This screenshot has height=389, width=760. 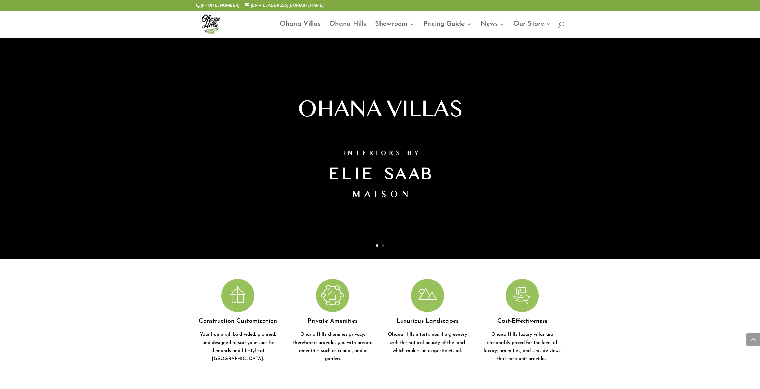 What do you see at coordinates (238, 347) in the screenshot?
I see `div: Your home will be divided, planned, and designed to suit your specific demands and lifestyle at [...` at bounding box center [238, 347].